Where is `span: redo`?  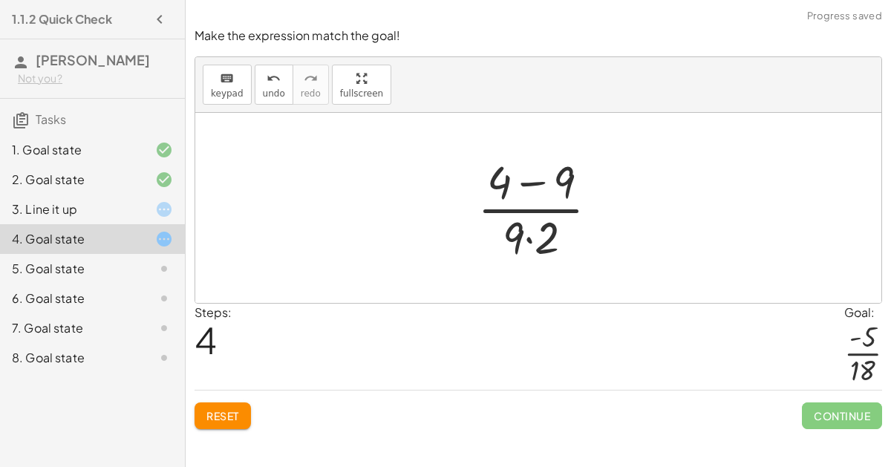
span: redo is located at coordinates (310, 94).